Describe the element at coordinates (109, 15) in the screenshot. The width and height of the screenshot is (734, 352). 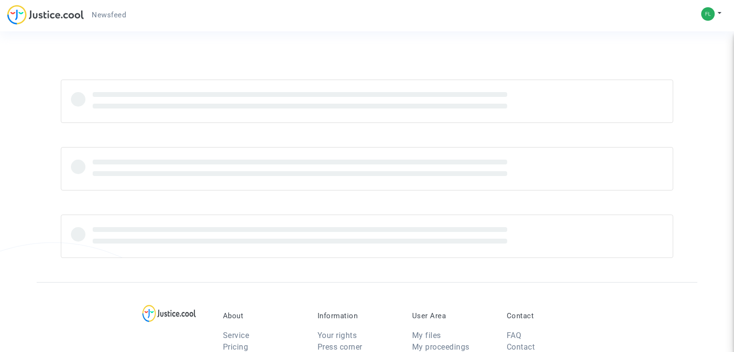
I see `a: Newsfeed` at that location.